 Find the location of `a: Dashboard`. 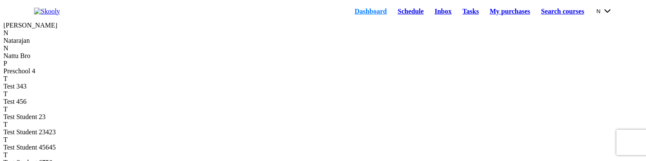

a: Dashboard is located at coordinates (370, 11).